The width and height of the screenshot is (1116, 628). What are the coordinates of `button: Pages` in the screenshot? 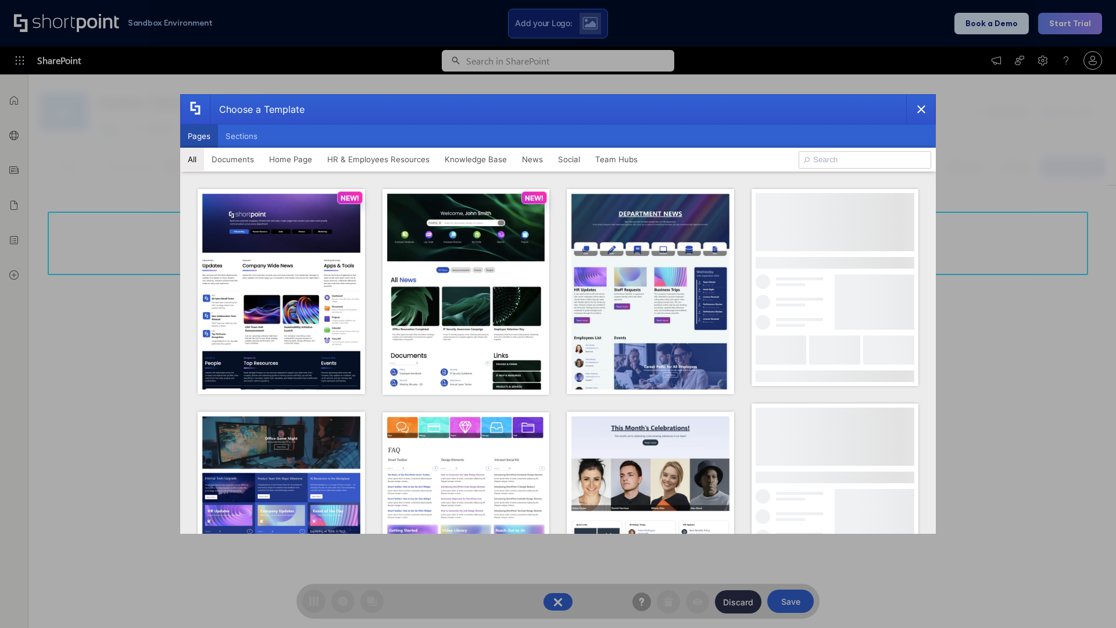 It's located at (199, 136).